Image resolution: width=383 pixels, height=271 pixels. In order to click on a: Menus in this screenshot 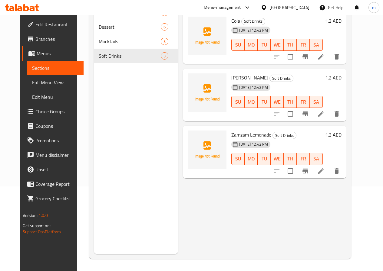, I will do `click(53, 54)`.